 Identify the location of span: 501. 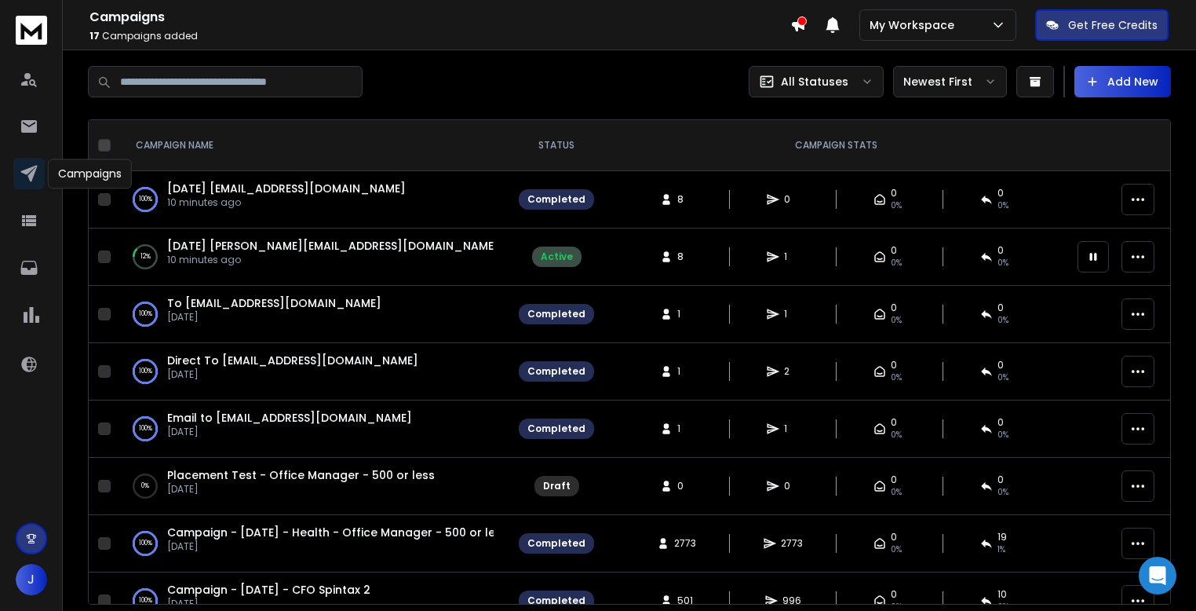
(685, 601).